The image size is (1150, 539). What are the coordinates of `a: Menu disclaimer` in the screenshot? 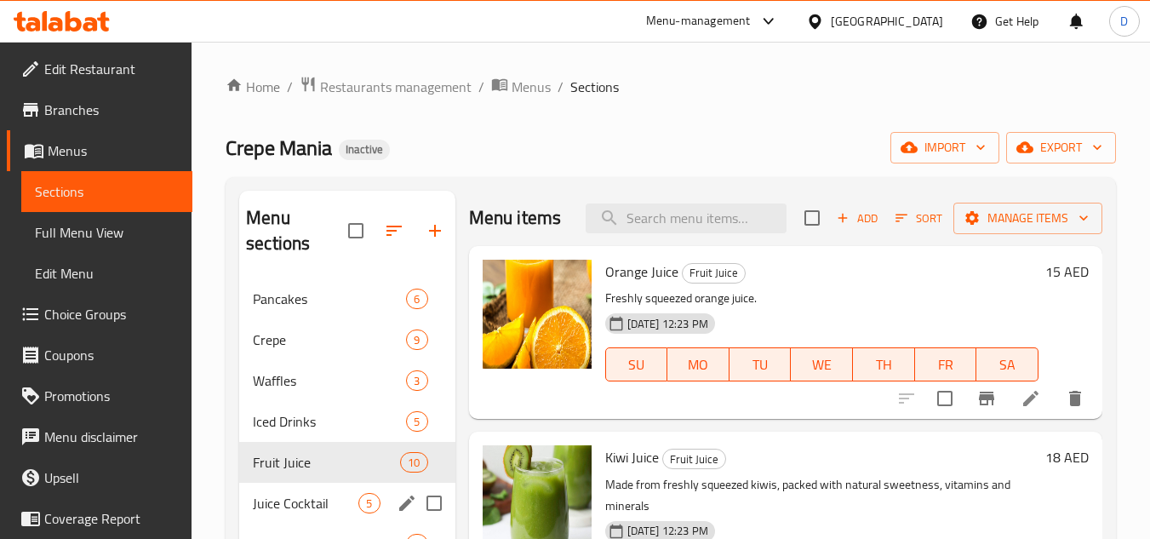 It's located at (100, 437).